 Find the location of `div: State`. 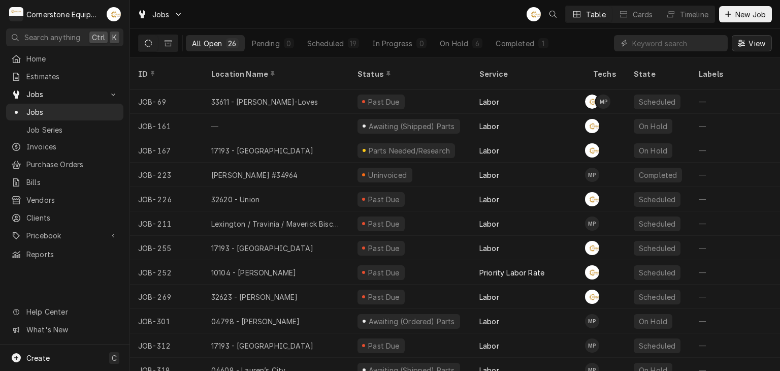

div: State is located at coordinates (658, 74).